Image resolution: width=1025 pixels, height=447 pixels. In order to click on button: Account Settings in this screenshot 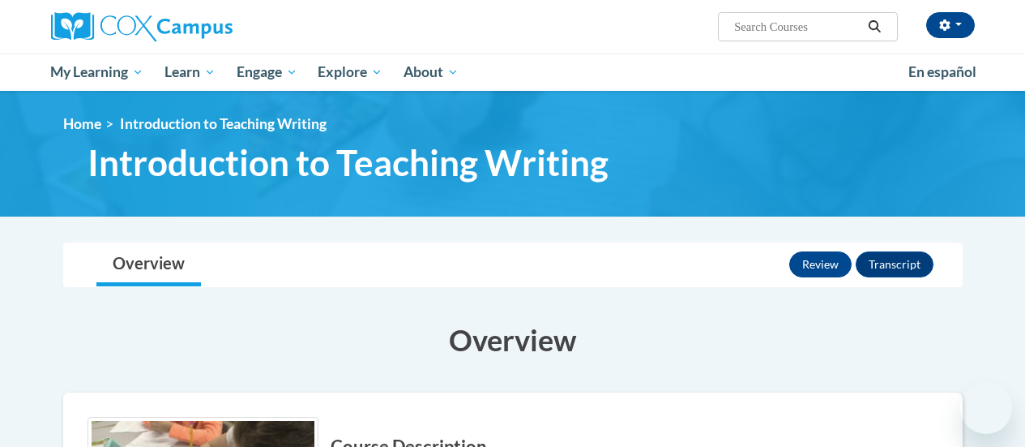, I will do `click(951, 25)`.